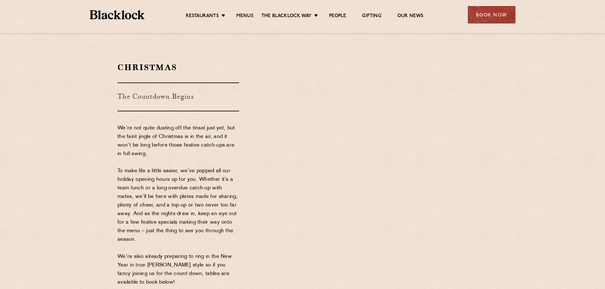 The image size is (605, 289). I want to click on p: We’re not quite dusting off the tinsel just yet, but the faint jingle of Christmas is in the air,..., so click(178, 205).